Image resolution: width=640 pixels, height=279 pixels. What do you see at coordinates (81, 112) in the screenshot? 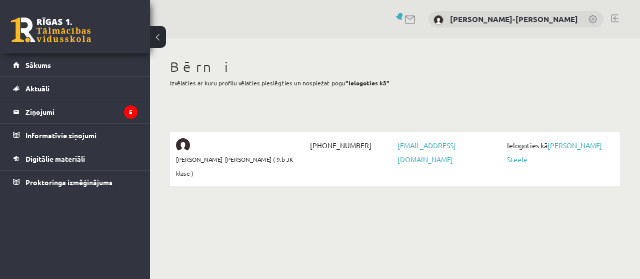
I see `legend: Ziņojumi` at bounding box center [81, 112].